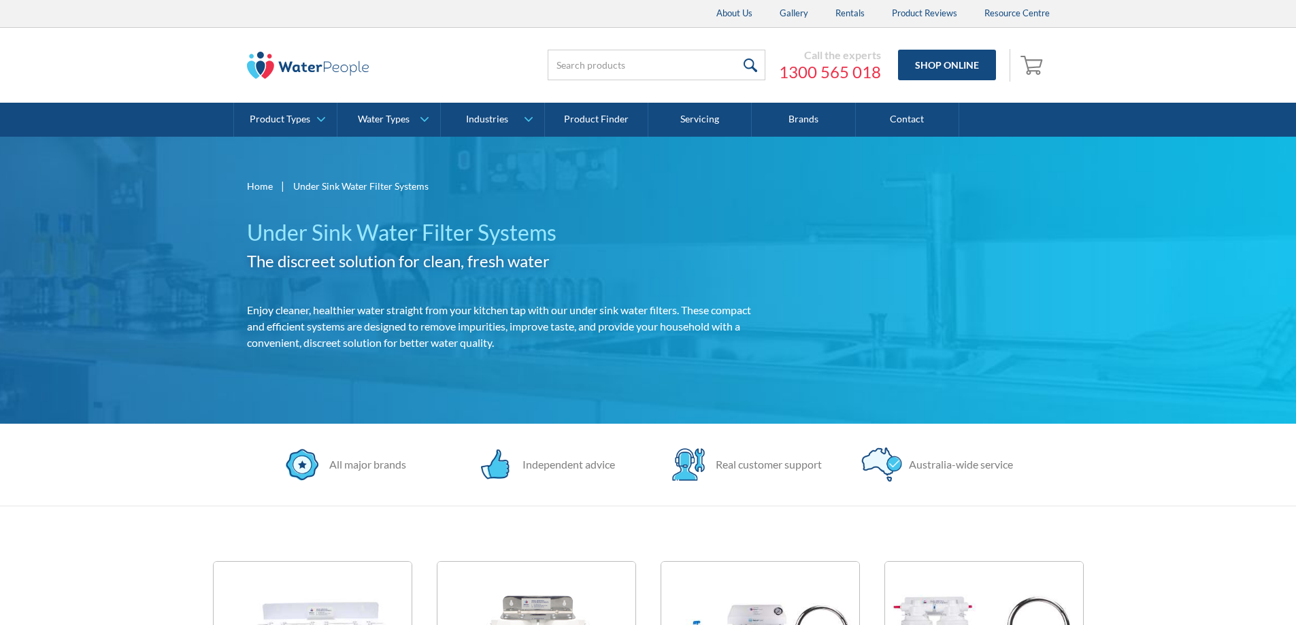 The height and width of the screenshot is (625, 1296). Describe the element at coordinates (1034, 65) in the screenshot. I see `img: shopping cart` at that location.